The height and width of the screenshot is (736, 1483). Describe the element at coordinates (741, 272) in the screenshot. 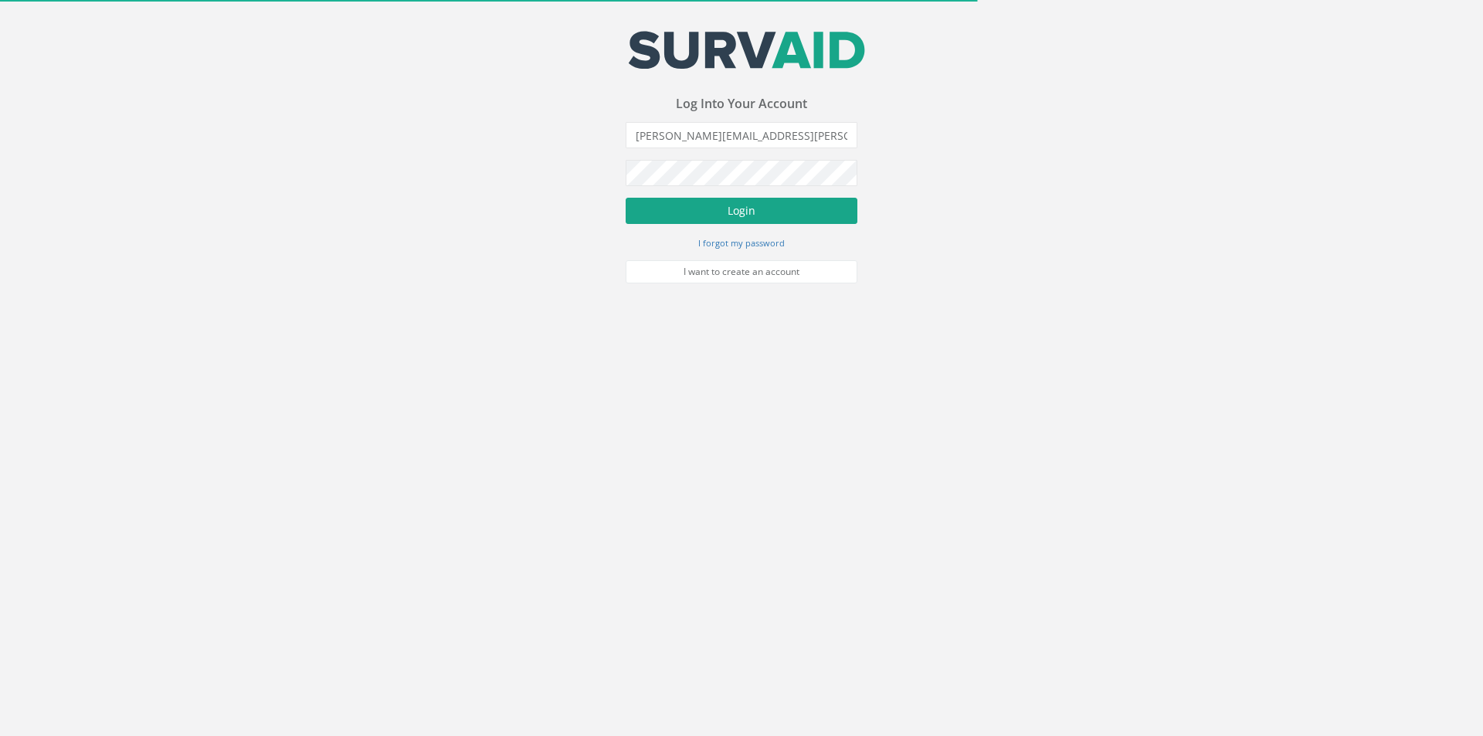

I see `a: I want to create an account` at that location.